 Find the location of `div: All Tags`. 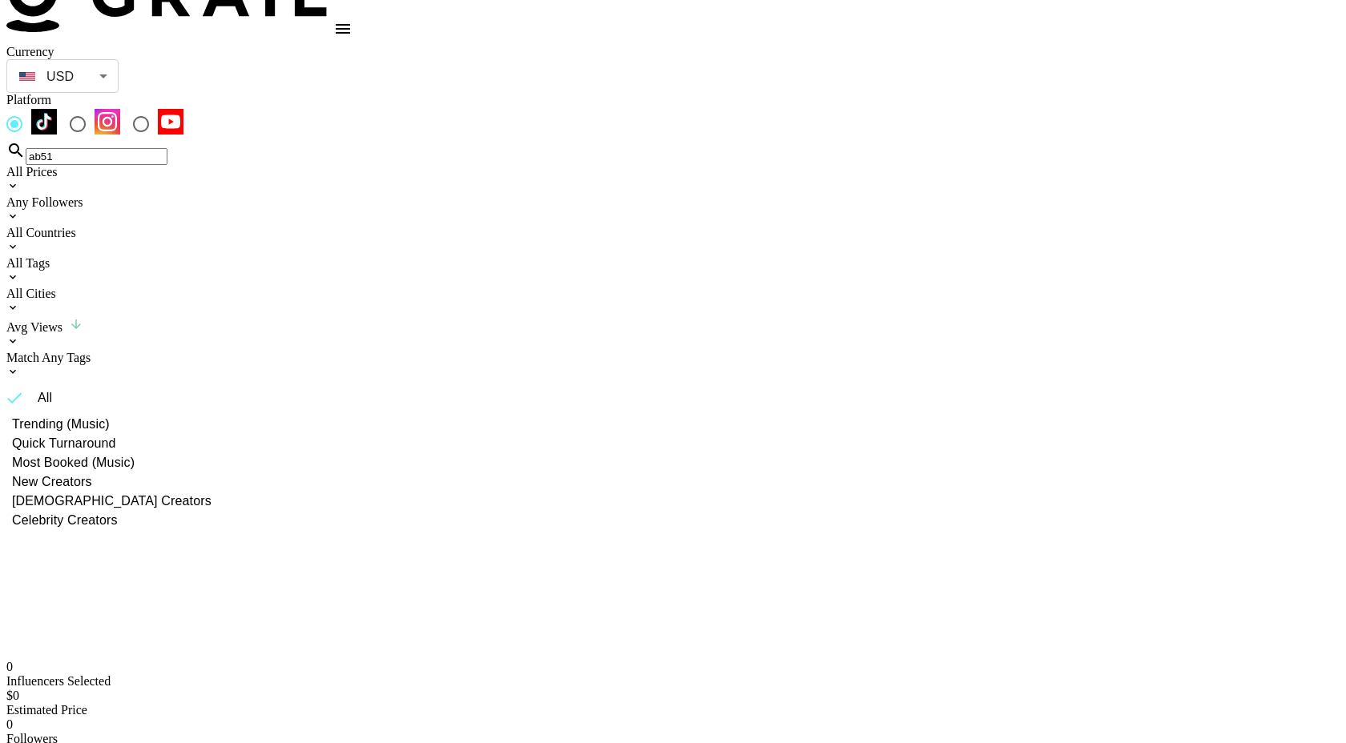

div: All Tags is located at coordinates (673, 264).